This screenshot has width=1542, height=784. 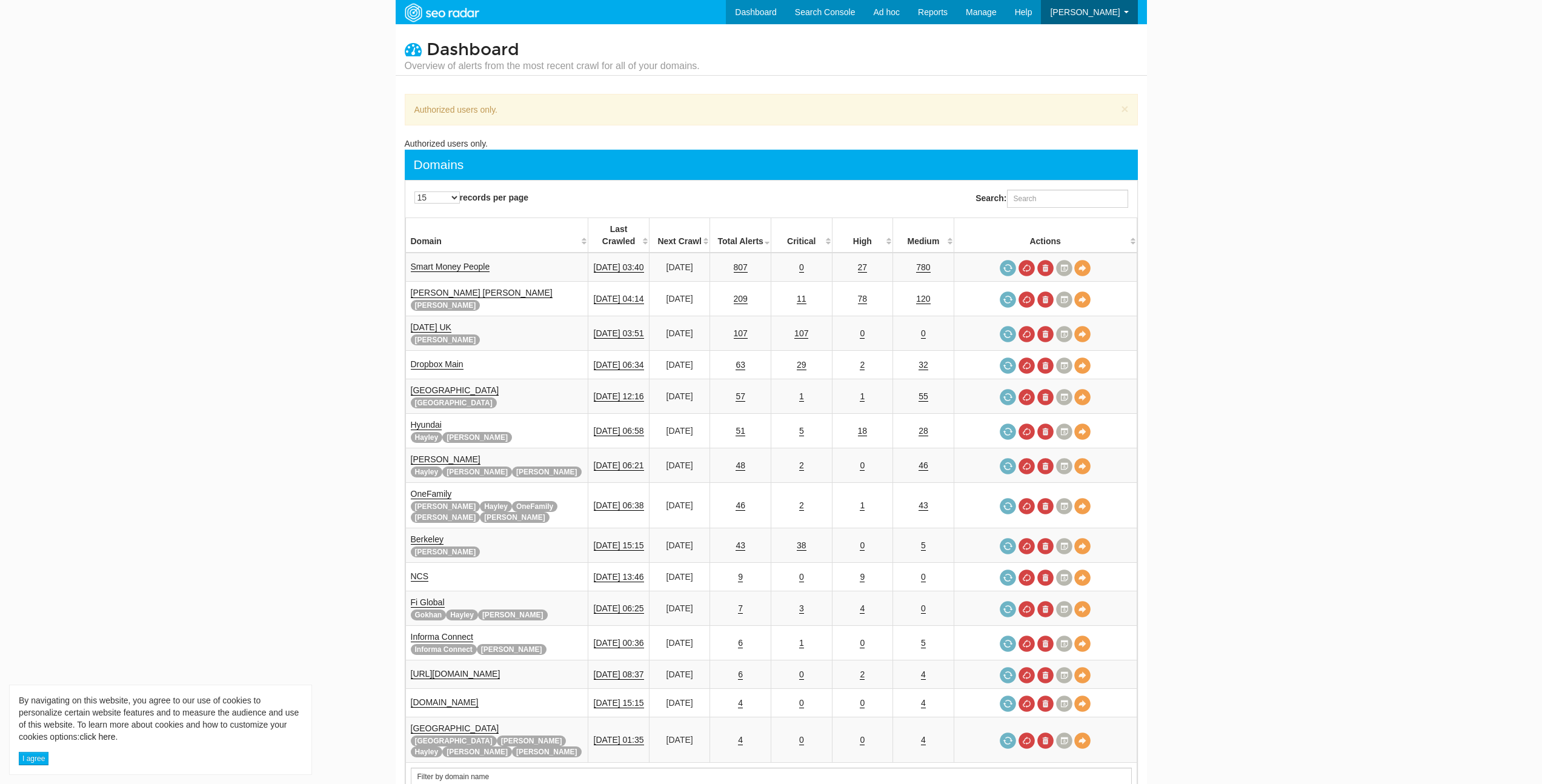 I want to click on a: OneFamily, so click(x=432, y=493).